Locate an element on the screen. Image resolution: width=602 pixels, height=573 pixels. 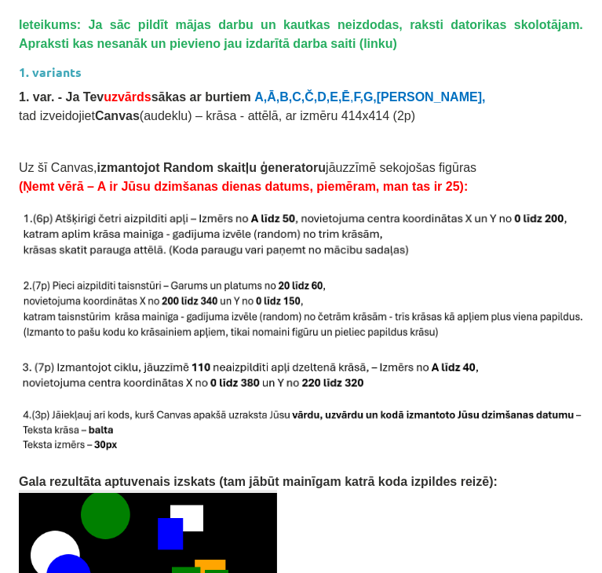
span: Ieteikums: Ja sāc pildīt mājas darbu un kautkas neizdodas, raksti datorikas skolotājam. Apraksti ... is located at coordinates (301, 34).